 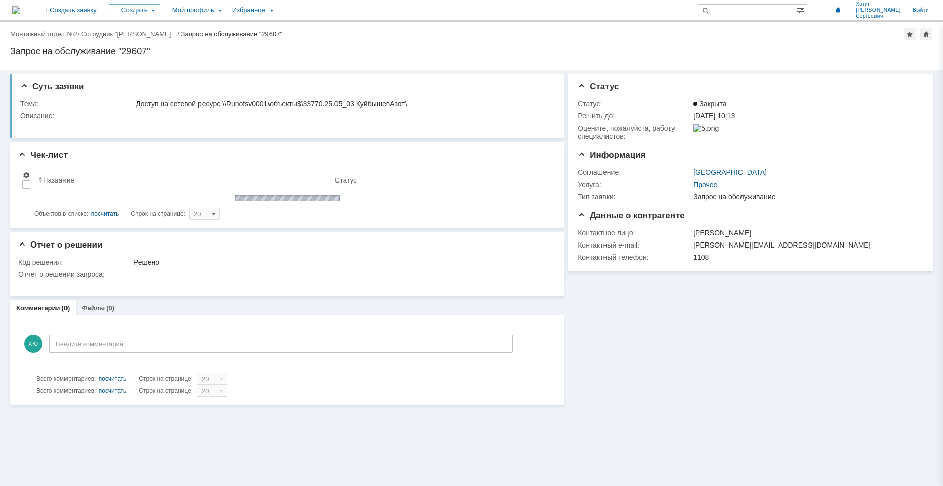 I want to click on div: Решено, so click(x=341, y=262).